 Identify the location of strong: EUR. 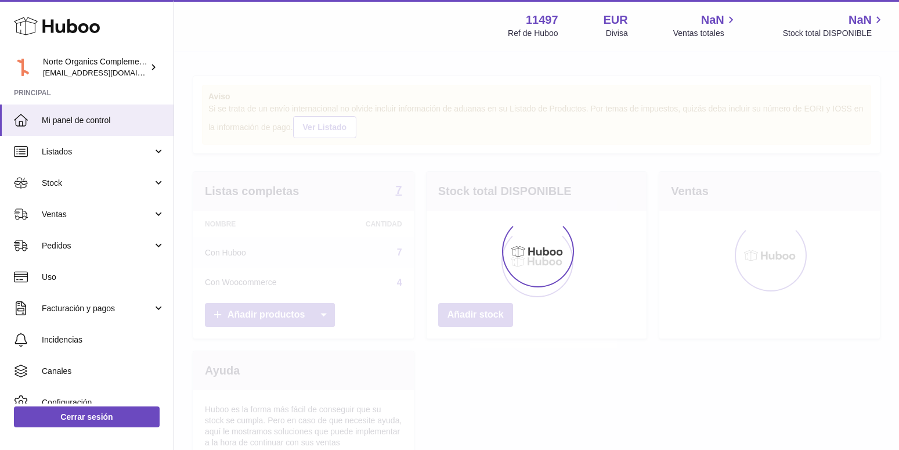
(616, 20).